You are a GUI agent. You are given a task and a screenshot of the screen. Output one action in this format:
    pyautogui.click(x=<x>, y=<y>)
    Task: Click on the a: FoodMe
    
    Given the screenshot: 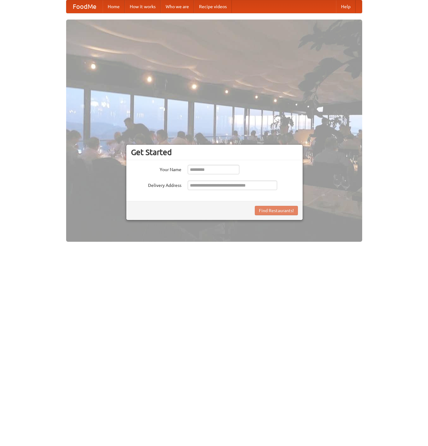 What is the action you would take?
    pyautogui.click(x=84, y=7)
    